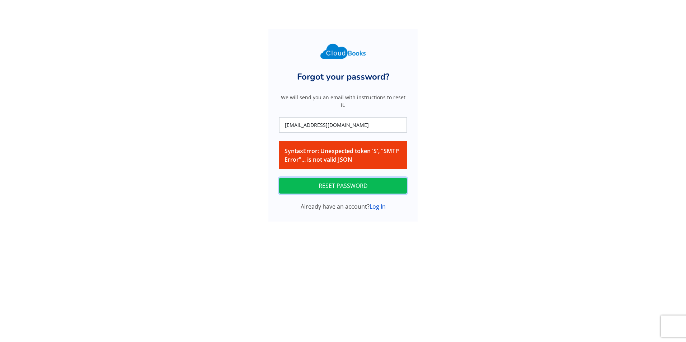  Describe the element at coordinates (343, 186) in the screenshot. I see `button: RESET PASSWORD` at that location.